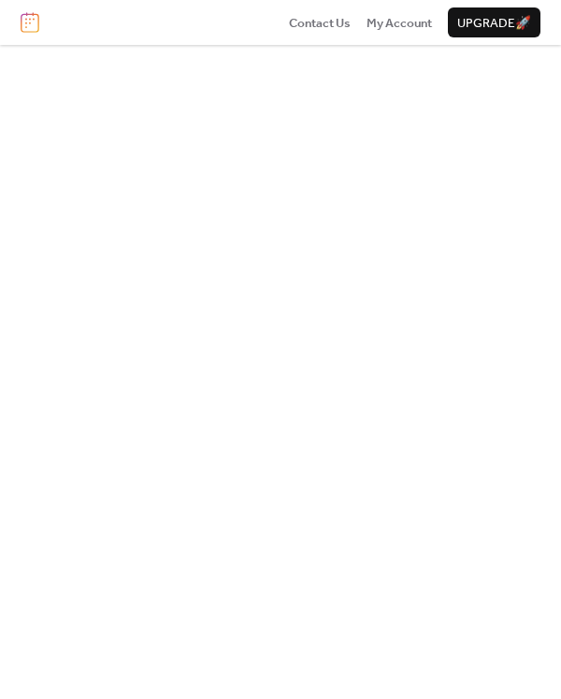 Image resolution: width=561 pixels, height=699 pixels. What do you see at coordinates (494, 22) in the screenshot?
I see `button: Upgrade🚀` at bounding box center [494, 22].